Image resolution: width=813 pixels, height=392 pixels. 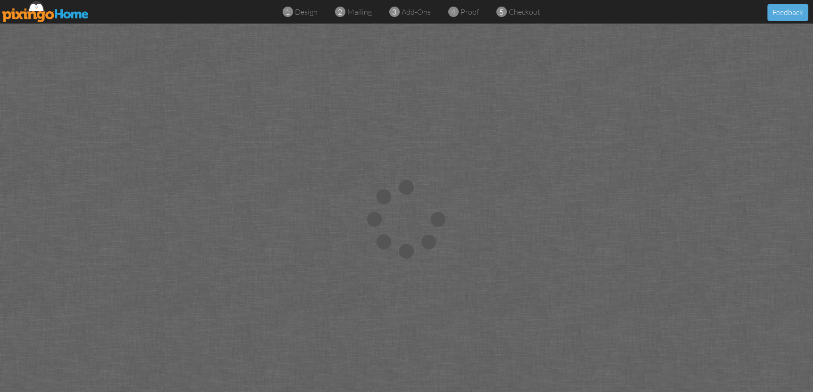 What do you see at coordinates (416, 12) in the screenshot?
I see `span: add-ons` at bounding box center [416, 12].